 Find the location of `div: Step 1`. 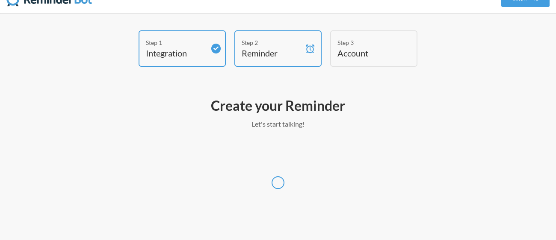

div: Step 1 is located at coordinates (176, 42).